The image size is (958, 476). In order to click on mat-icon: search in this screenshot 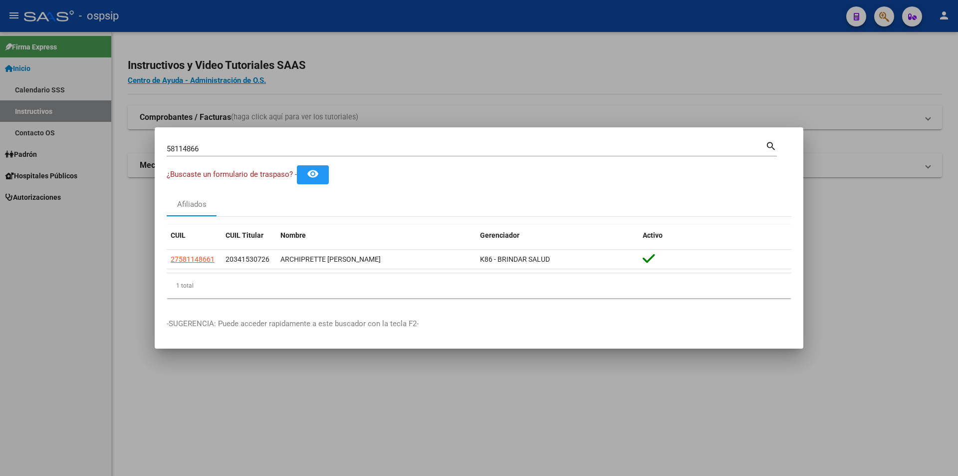, I will do `click(771, 145)`.